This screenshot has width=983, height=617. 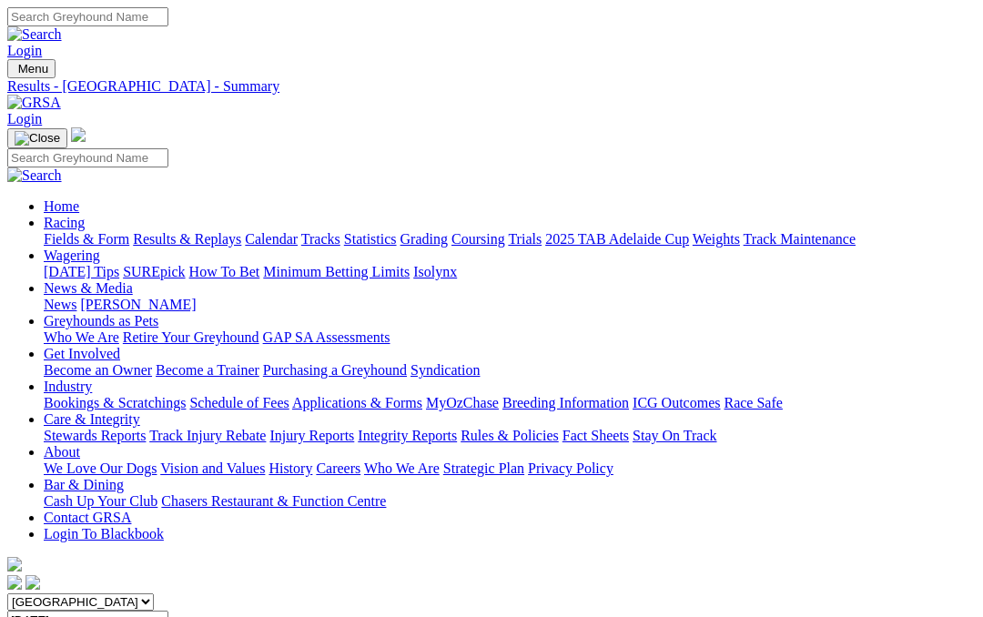 What do you see at coordinates (15, 583) in the screenshot?
I see `img: facebook.svg` at bounding box center [15, 583].